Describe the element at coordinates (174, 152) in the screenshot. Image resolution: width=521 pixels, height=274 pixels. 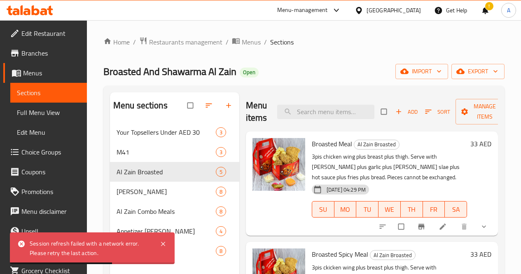
I see `div: M413` at that location.